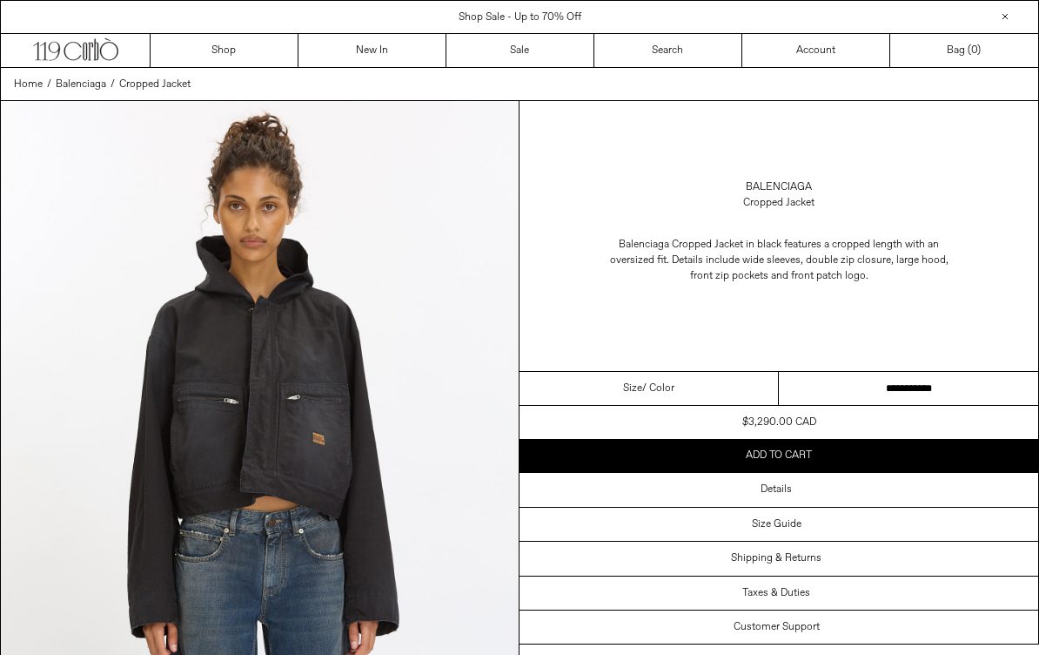  Describe the element at coordinates (777, 627) in the screenshot. I see `h3: Customer Support` at that location.